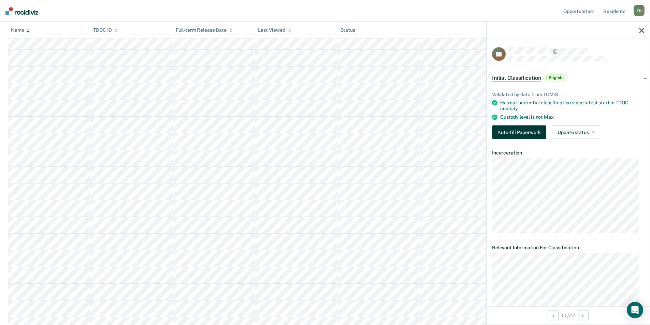  Describe the element at coordinates (635, 310) in the screenshot. I see `div: Open Intercom Messenger` at that location.